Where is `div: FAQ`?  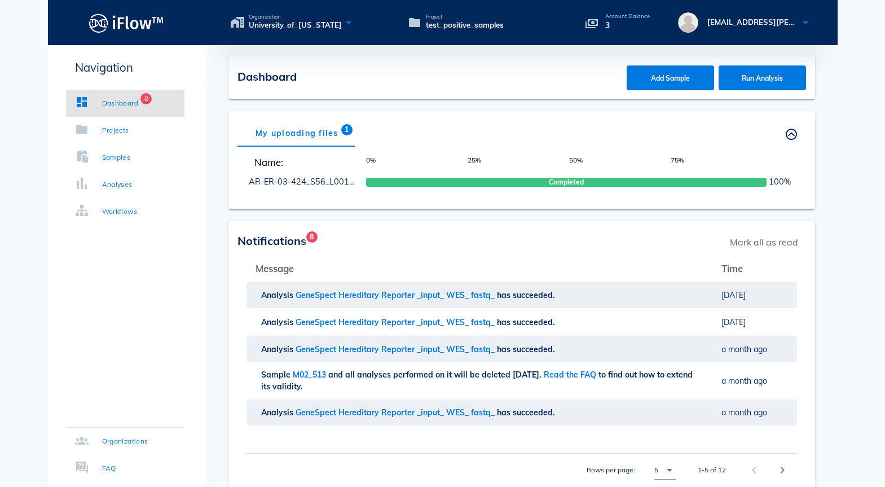 div: FAQ is located at coordinates (109, 468).